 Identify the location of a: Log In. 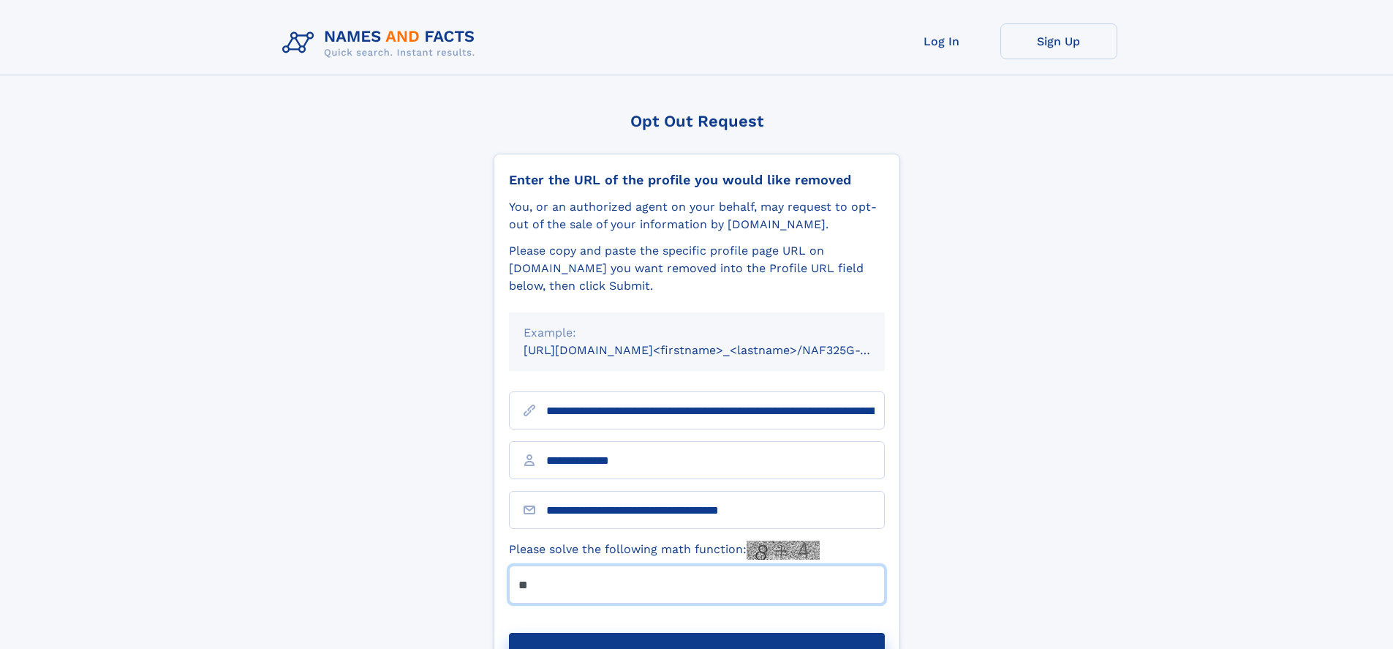
(942, 41).